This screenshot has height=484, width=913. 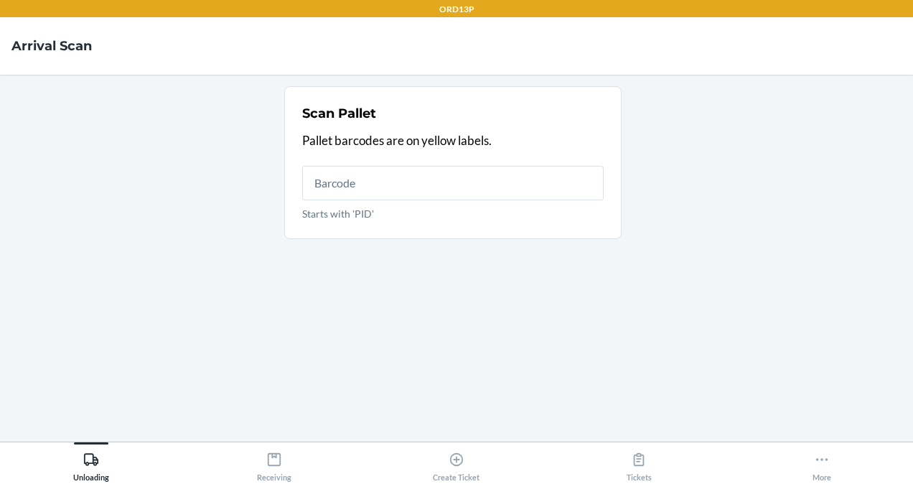 What do you see at coordinates (456, 464) in the screenshot?
I see `div: Create Ticket` at bounding box center [456, 464].